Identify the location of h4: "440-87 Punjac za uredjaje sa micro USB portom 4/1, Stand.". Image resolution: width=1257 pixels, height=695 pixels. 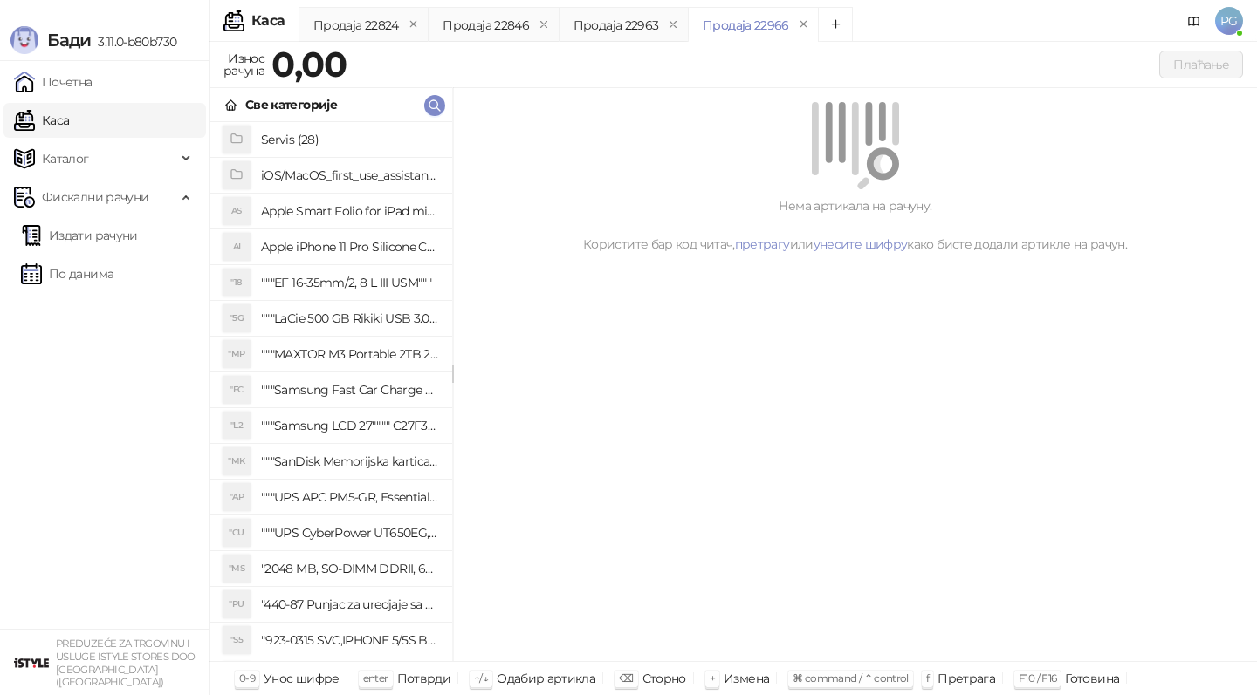
(349, 605).